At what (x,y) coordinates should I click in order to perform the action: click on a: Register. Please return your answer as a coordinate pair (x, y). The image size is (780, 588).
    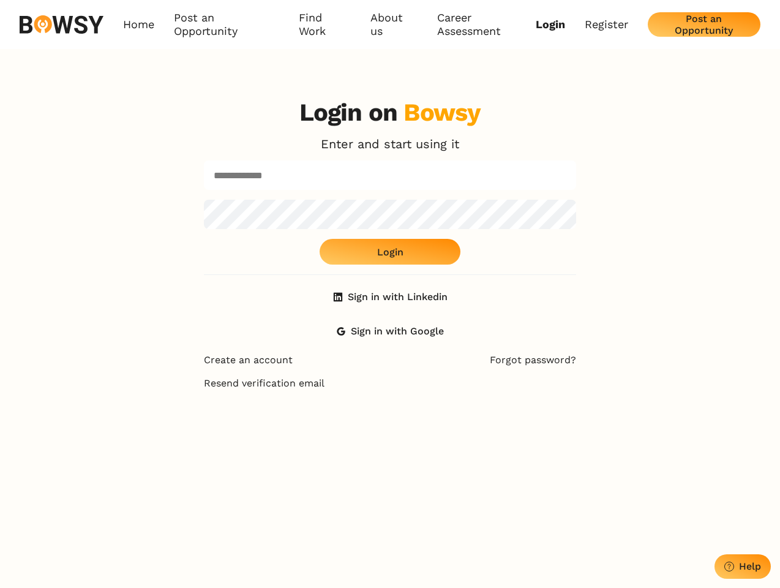
    Looking at the image, I should click on (606, 24).